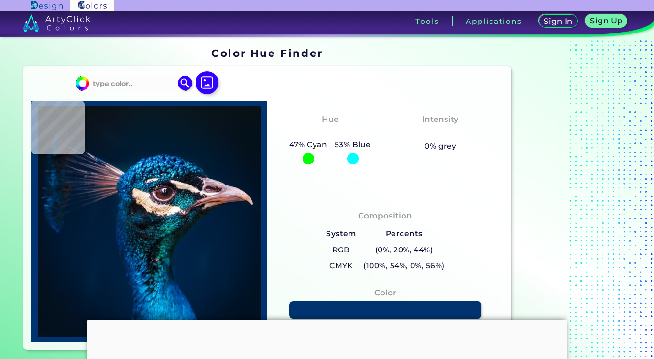 This screenshot has height=359, width=654. What do you see at coordinates (46, 5) in the screenshot?
I see `img: ArtyClick Design logo` at bounding box center [46, 5].